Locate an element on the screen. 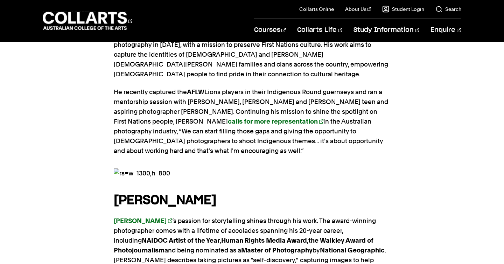 The width and height of the screenshot is (504, 264). p: He recently captured the Lions players in their Indigenous Round guernseys and ran a mentorship s... is located at coordinates (252, 121).